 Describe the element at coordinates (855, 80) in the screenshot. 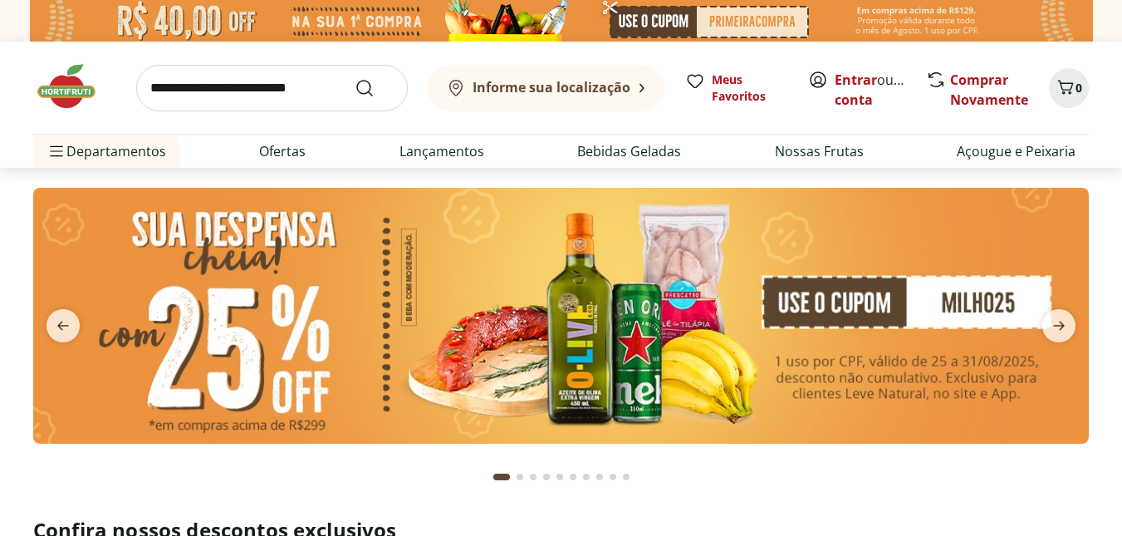

I see `a: Entrar` at that location.